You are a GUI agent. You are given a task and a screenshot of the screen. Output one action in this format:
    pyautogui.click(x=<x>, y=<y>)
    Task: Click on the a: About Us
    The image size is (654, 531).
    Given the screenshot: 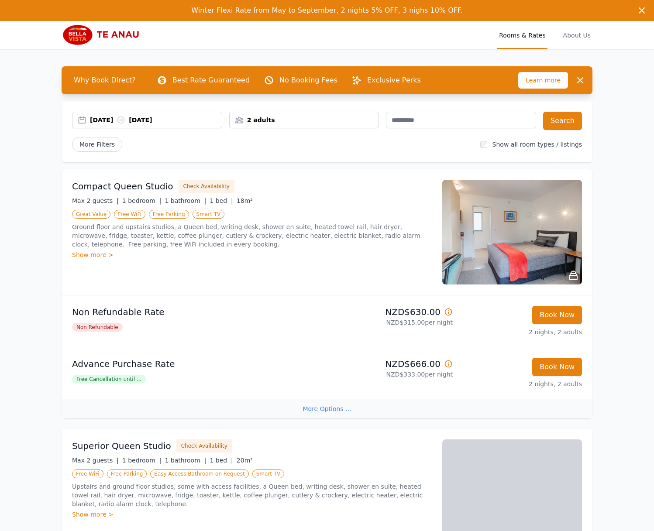 What is the action you would take?
    pyautogui.click(x=576, y=35)
    